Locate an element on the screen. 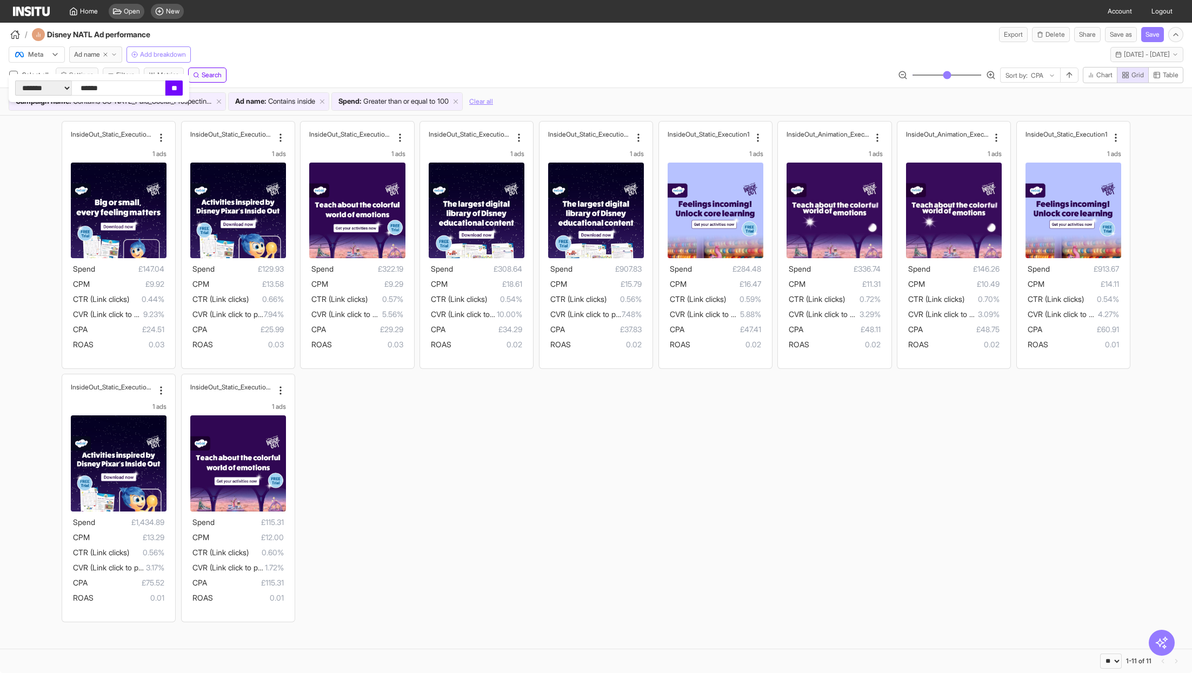 This screenshot has width=1192, height=673. span: £16.47 is located at coordinates (724, 284).